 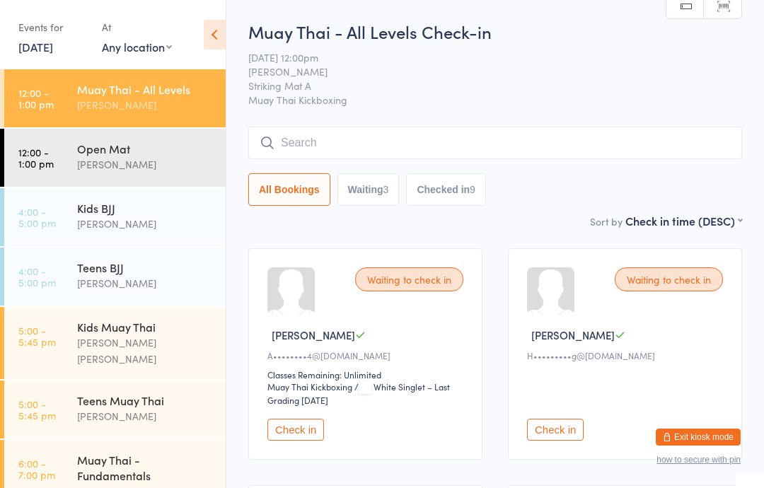 I want to click on time: 6:00 - 7:00 pm, so click(x=37, y=469).